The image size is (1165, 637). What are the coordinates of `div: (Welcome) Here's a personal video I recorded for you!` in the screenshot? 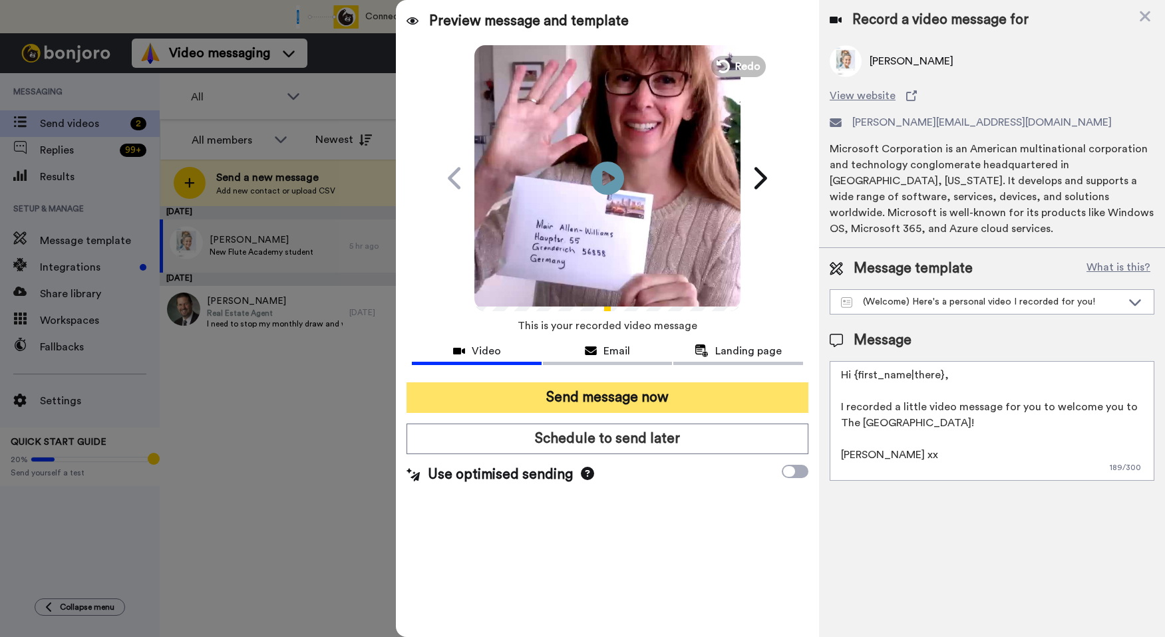 It's located at (981, 302).